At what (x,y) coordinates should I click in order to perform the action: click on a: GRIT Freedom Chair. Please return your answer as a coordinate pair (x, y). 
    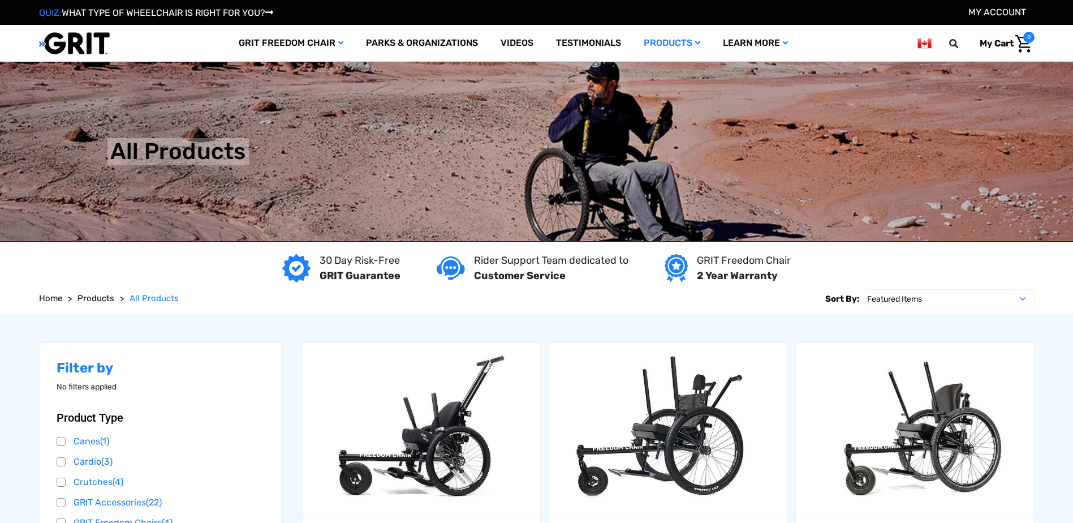
    Looking at the image, I should click on (291, 43).